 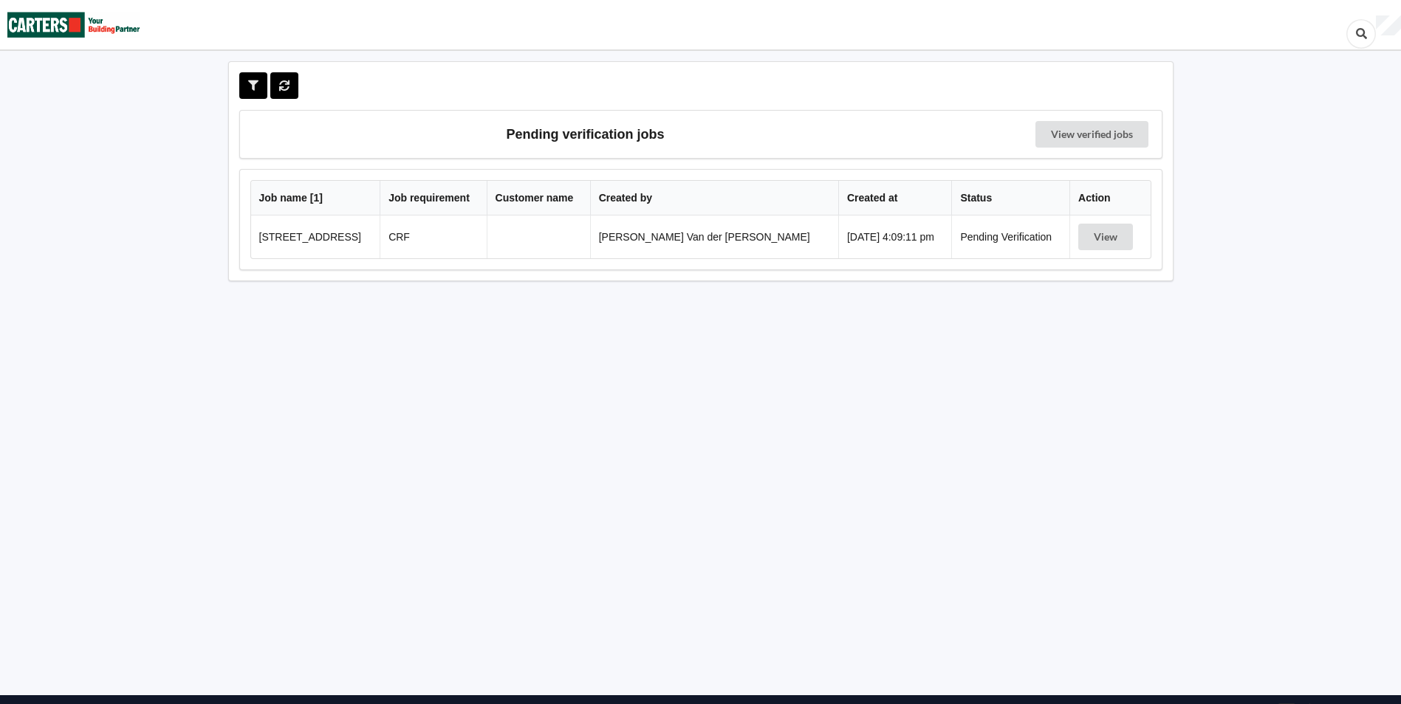 What do you see at coordinates (74, 24) in the screenshot?
I see `img: Carters` at bounding box center [74, 24].